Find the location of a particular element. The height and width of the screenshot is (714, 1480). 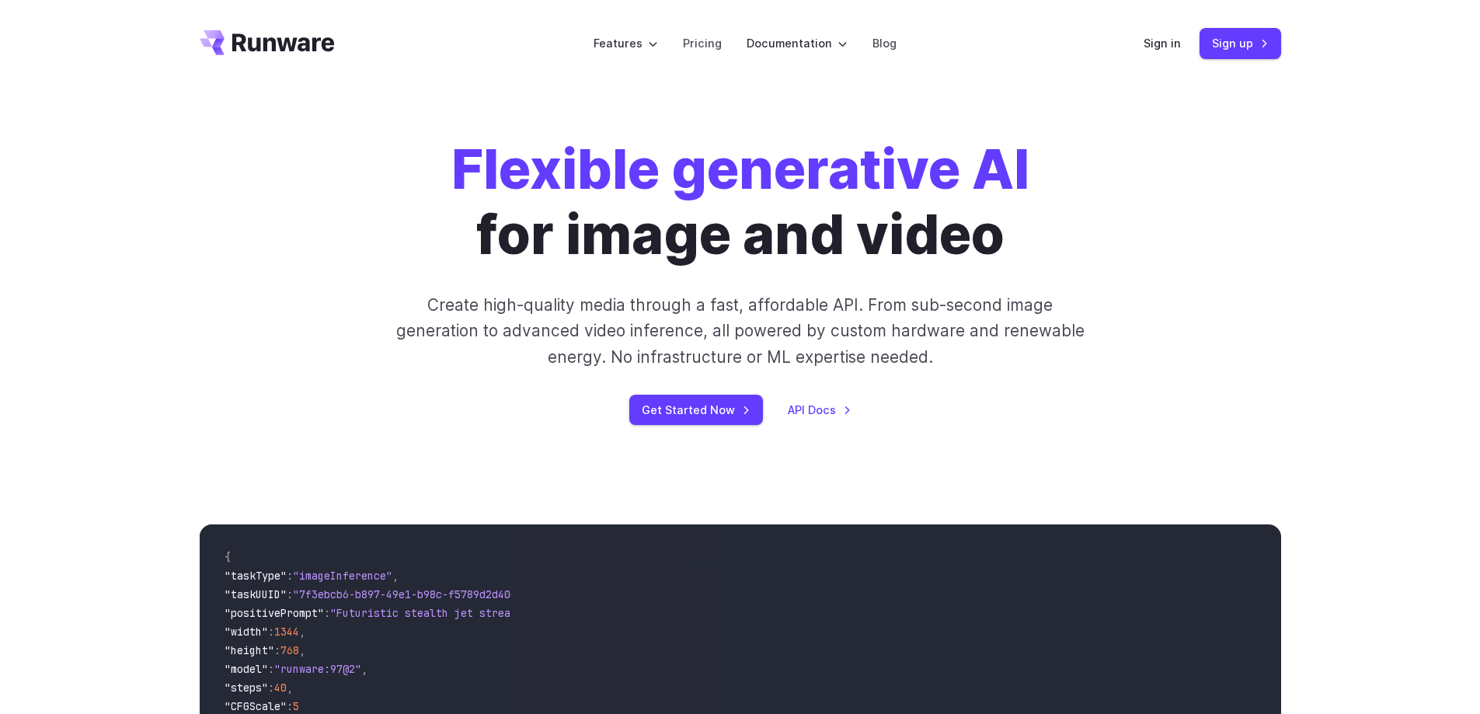

strong: Flexible generative AI is located at coordinates (740, 169).